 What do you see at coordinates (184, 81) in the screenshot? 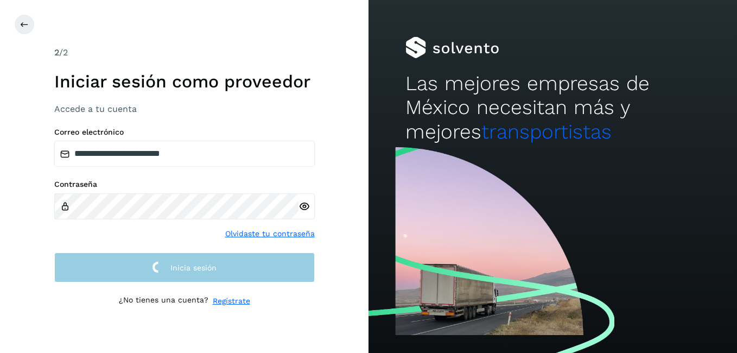
I see `h1: Iniciar sesión como proveedor` at bounding box center [184, 81].